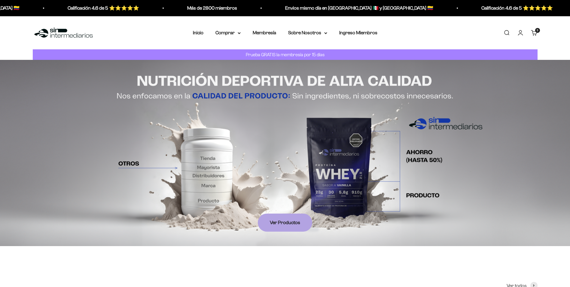 The image size is (570, 287). Describe the element at coordinates (285, 222) in the screenshot. I see `a: Ver Productos` at that location.